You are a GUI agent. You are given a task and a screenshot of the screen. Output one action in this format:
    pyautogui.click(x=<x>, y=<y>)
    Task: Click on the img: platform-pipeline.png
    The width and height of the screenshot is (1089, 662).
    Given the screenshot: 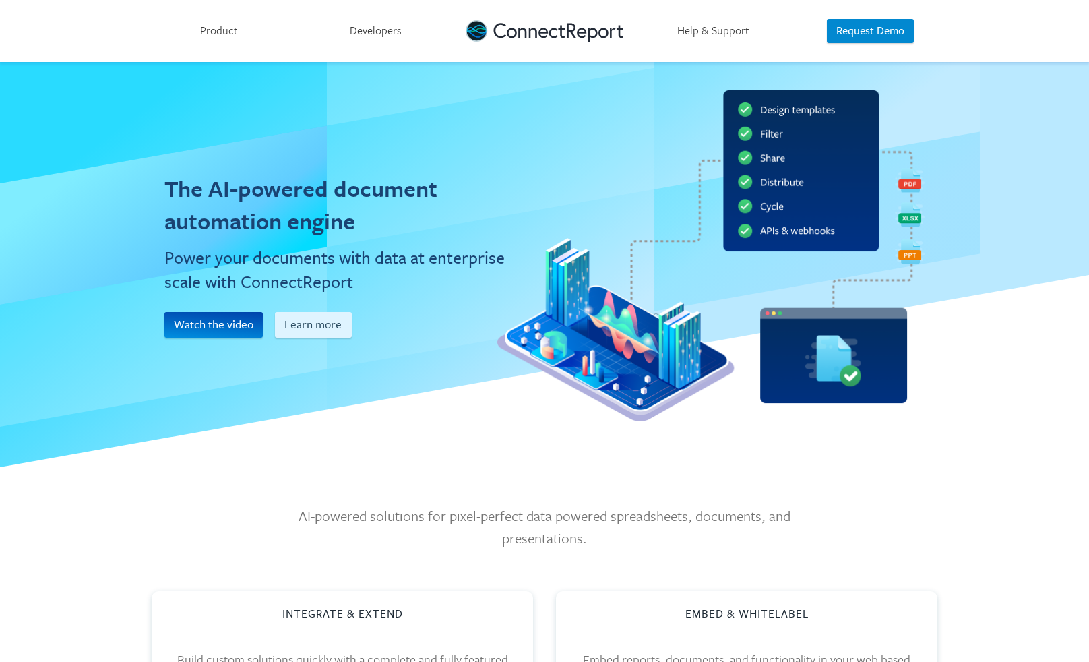 What is the action you would take?
    pyautogui.click(x=711, y=255)
    